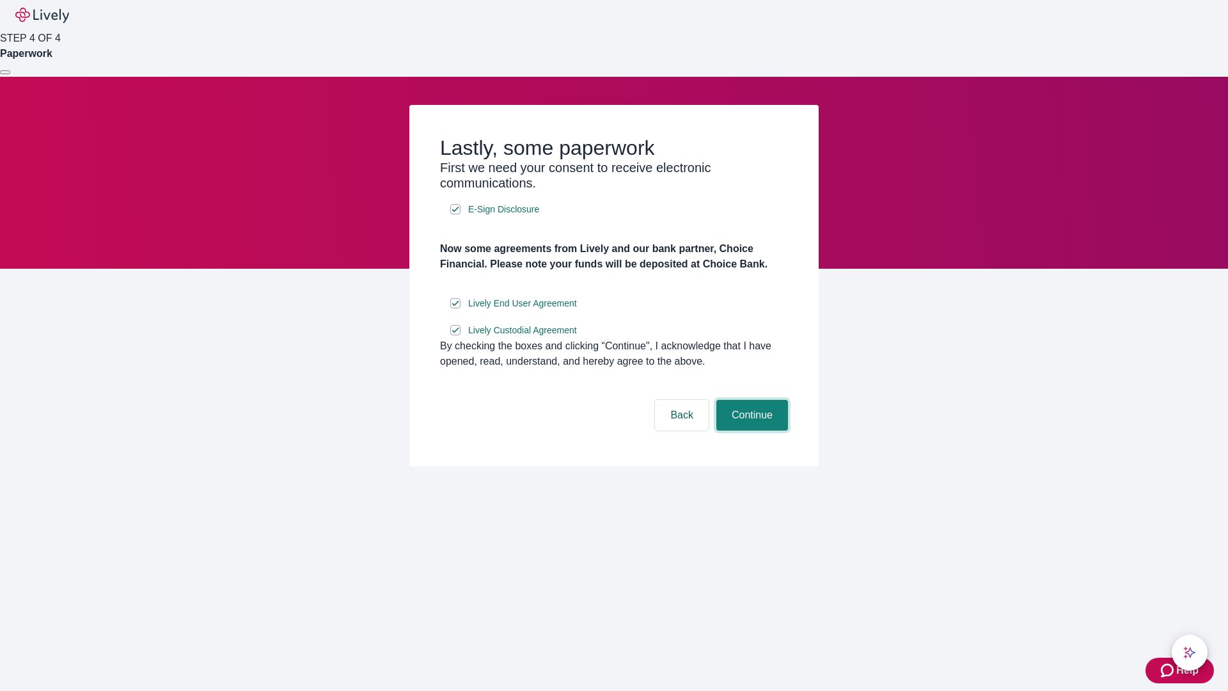 Image resolution: width=1228 pixels, height=691 pixels. I want to click on h2: Lastly, some paperwork, so click(614, 148).